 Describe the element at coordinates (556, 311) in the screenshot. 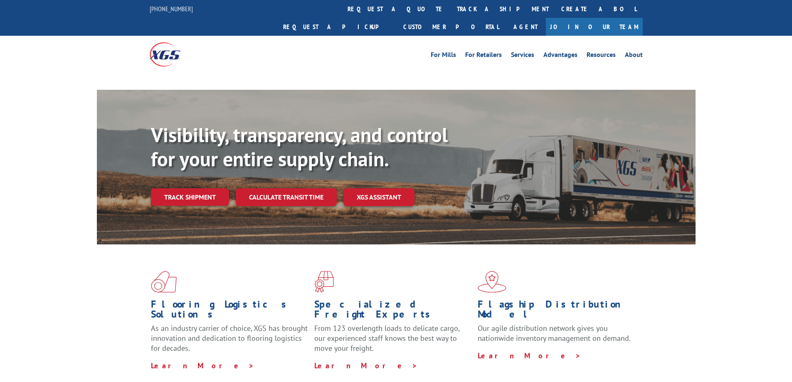

I see `h1: Flagship Distribution Model` at that location.